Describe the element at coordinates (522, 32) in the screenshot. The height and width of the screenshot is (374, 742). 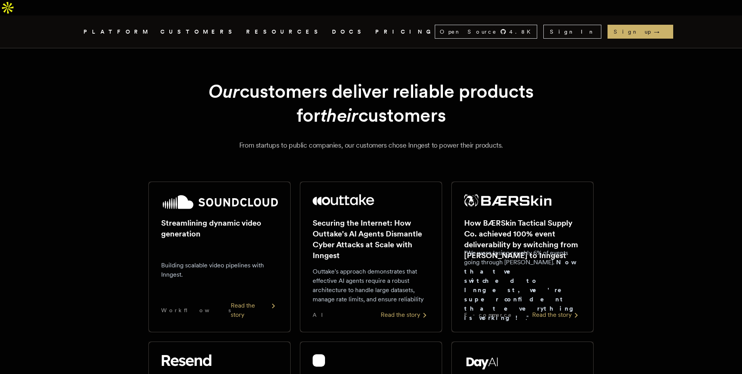
I see `span: 4.8 K` at that location.